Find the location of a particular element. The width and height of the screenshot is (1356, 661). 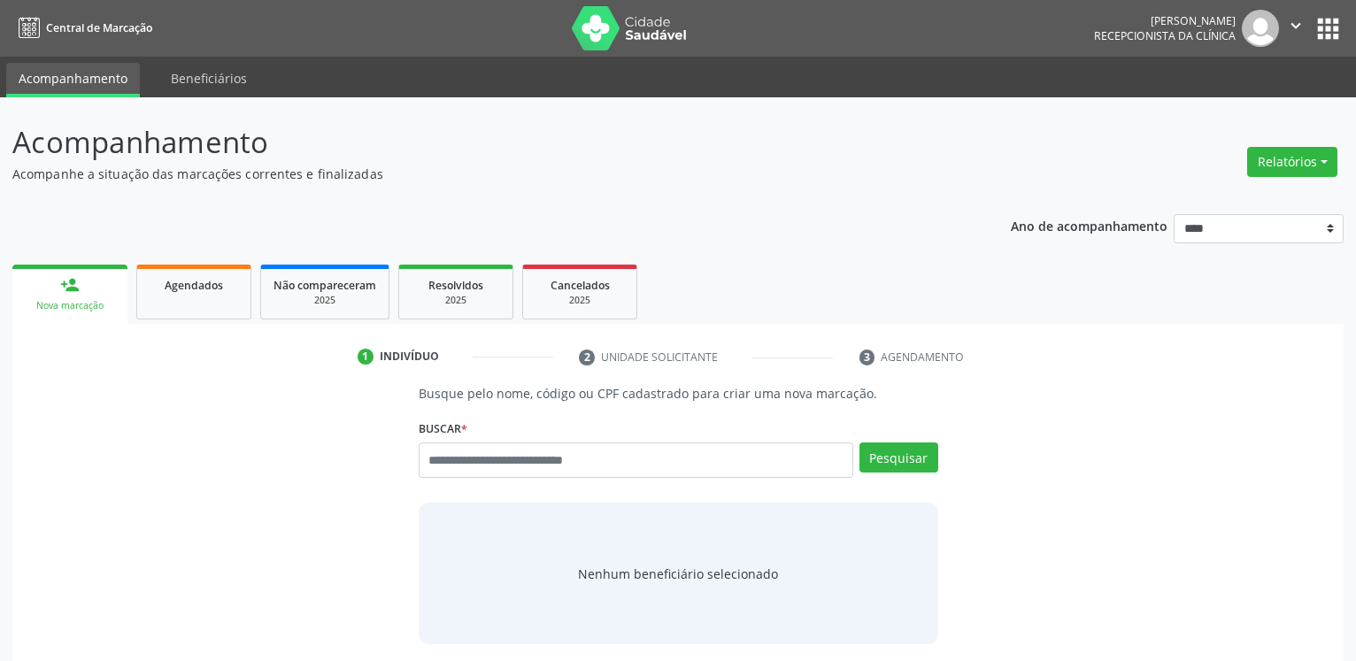

div: 1 is located at coordinates (366, 357).